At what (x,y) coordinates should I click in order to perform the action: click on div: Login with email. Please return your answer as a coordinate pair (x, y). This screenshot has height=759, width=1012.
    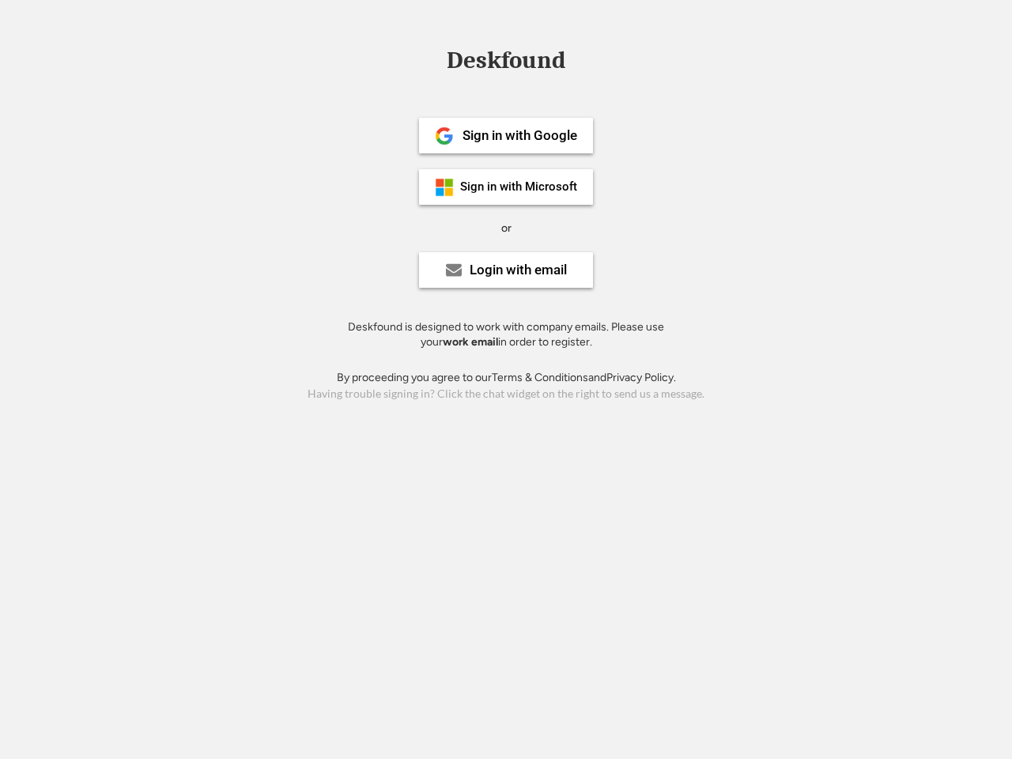
    Looking at the image, I should click on (518, 270).